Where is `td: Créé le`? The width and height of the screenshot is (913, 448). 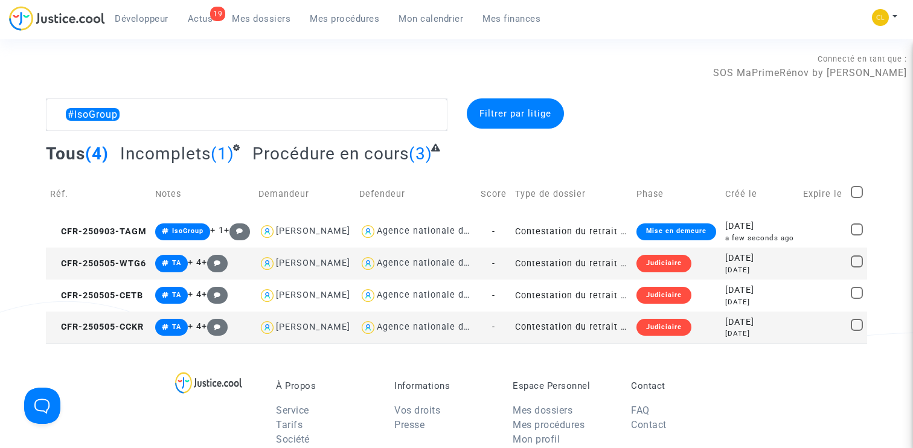 td: Créé le is located at coordinates (759, 194).